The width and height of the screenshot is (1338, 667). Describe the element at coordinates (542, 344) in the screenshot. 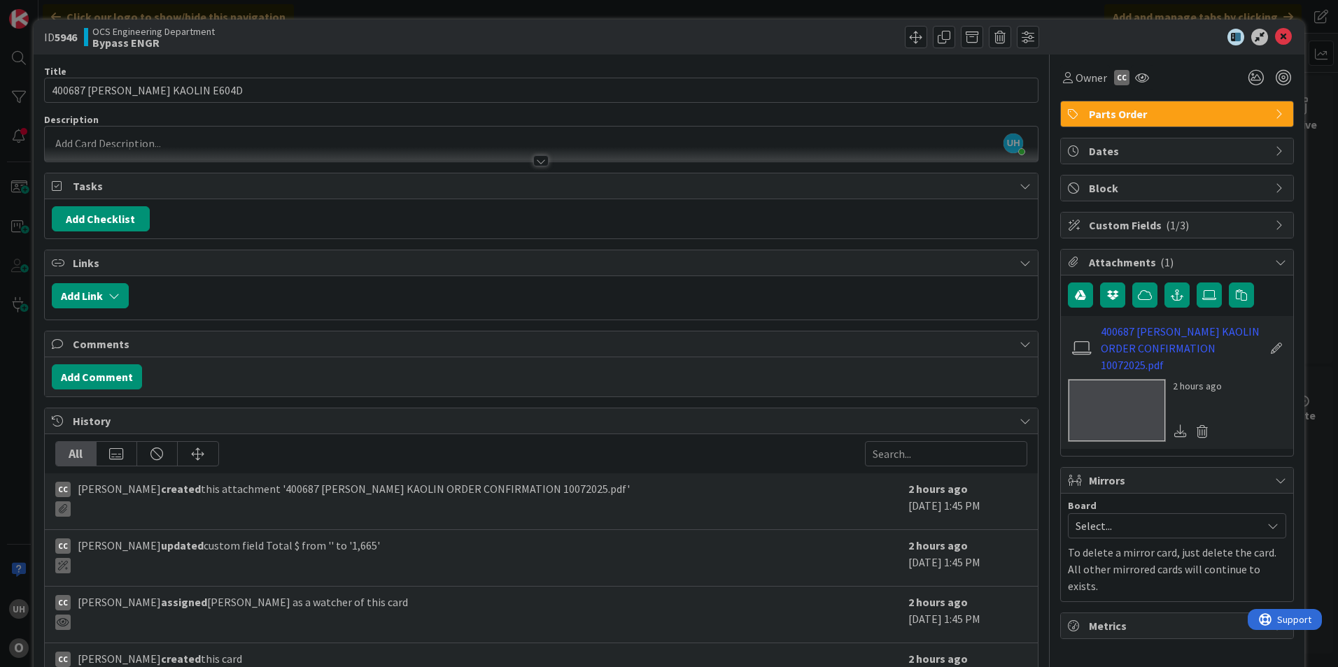

I see `span: Comments` at that location.